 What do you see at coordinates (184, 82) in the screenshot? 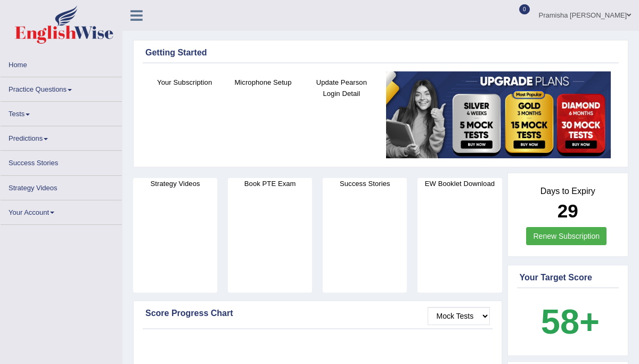
I see `h4: Your Subscription` at bounding box center [184, 82].